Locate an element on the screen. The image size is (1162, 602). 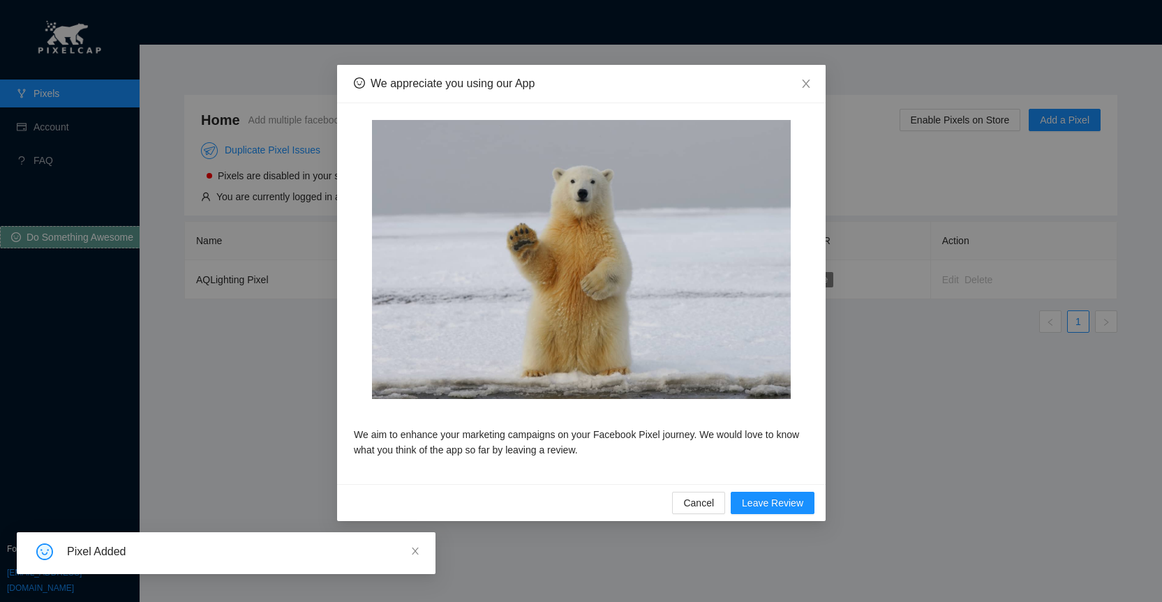
span: Leave Review is located at coordinates (773, 503).